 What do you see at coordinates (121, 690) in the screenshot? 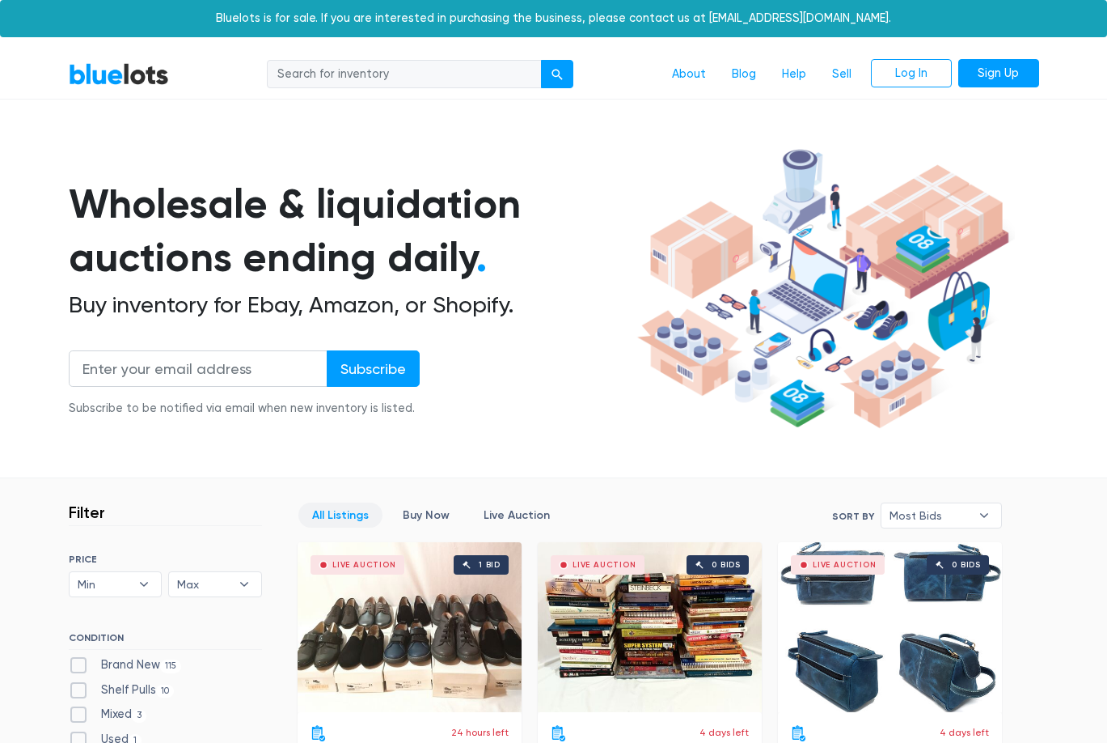
I see `label: Shelf Pulls` at bounding box center [121, 690].